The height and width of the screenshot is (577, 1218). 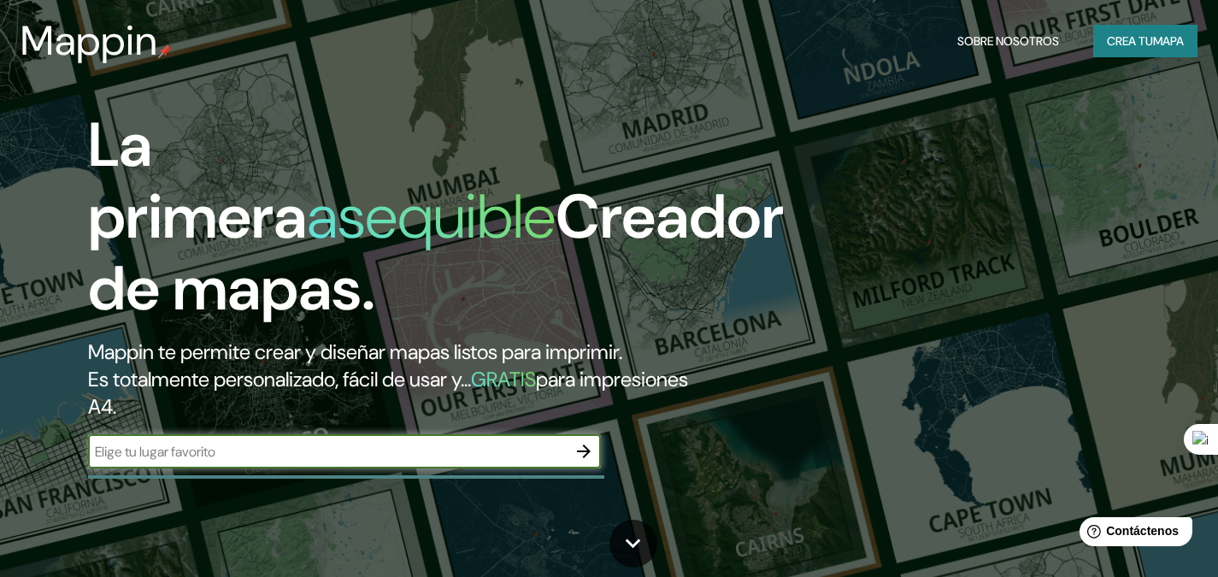 What do you see at coordinates (355, 351) in the screenshot?
I see `font: Mappin te permite crear y diseñar mapas listos para imprimir.` at bounding box center [355, 351].